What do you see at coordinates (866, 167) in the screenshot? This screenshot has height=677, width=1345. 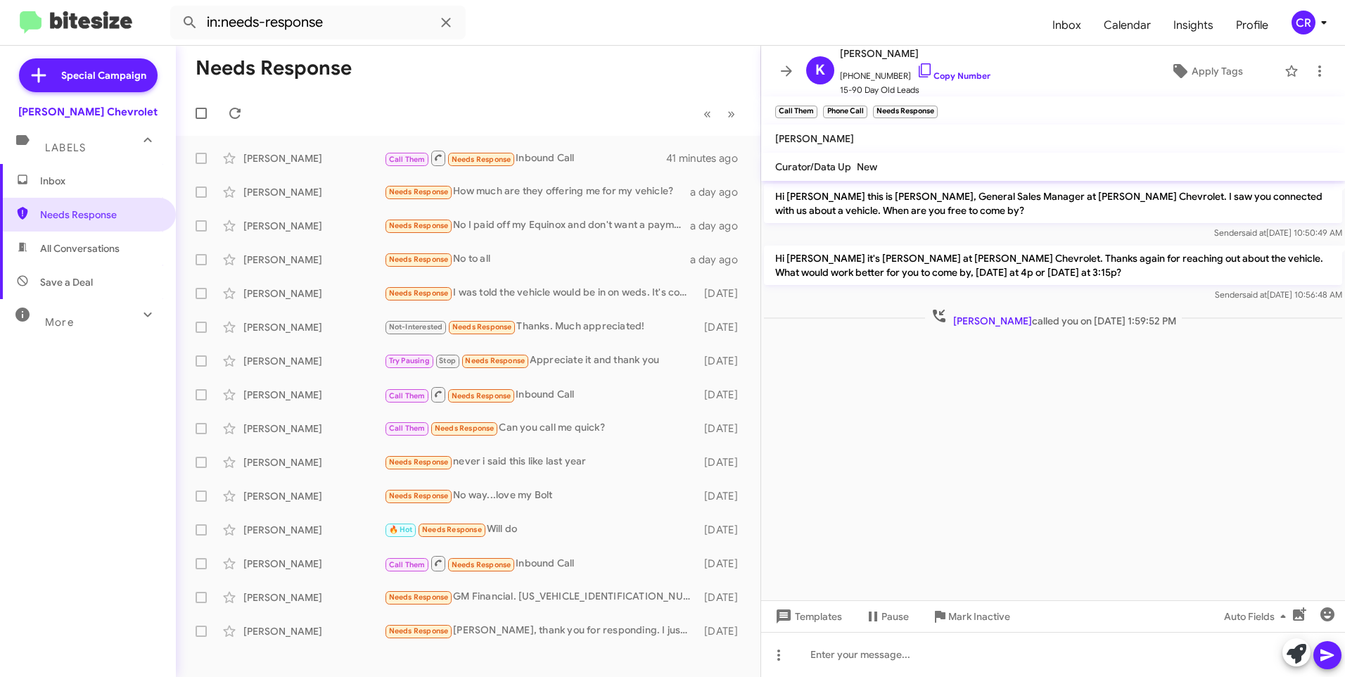 I see `span: New` at bounding box center [866, 167].